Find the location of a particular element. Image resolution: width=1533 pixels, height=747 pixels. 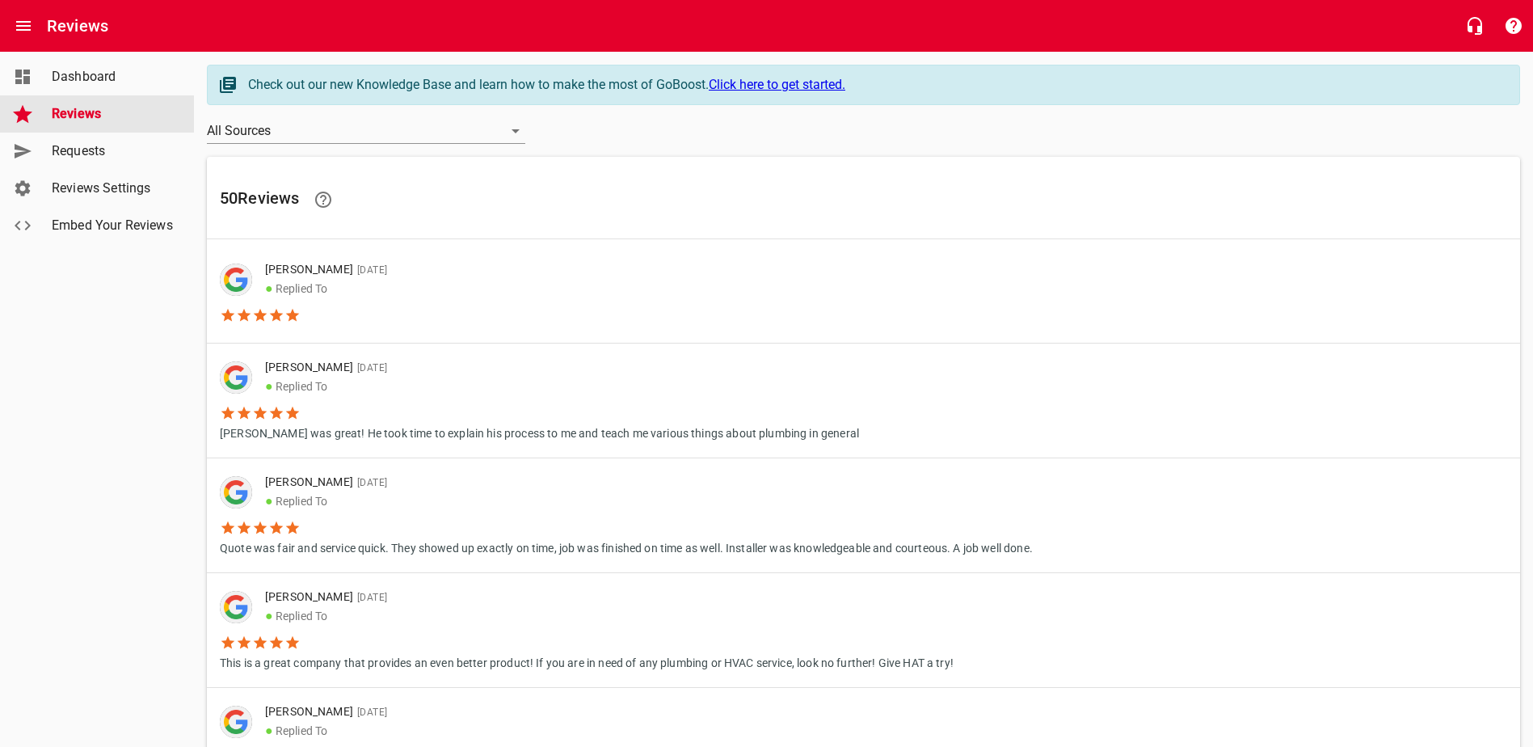

a: Learn facts about why reviews are important is located at coordinates (323, 200).